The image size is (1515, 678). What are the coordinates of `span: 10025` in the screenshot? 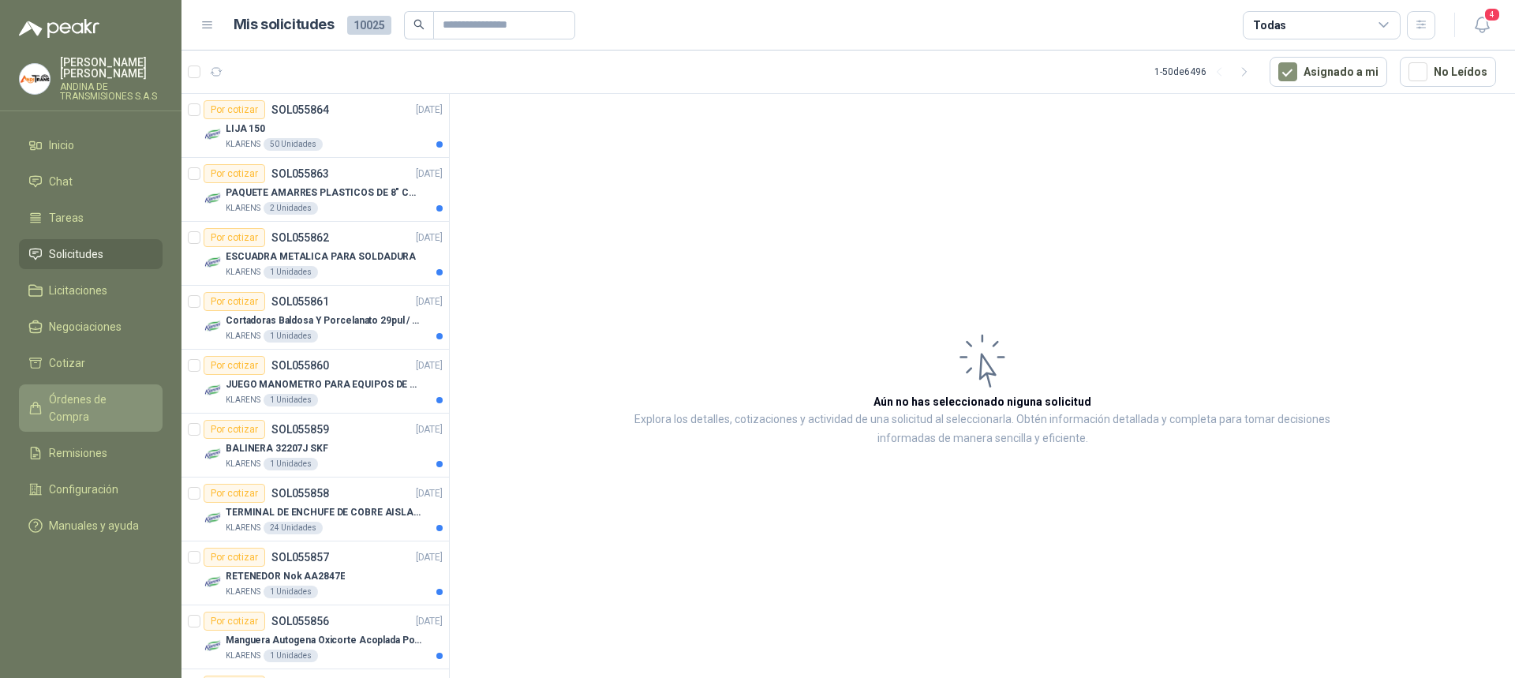 It's located at (369, 25).